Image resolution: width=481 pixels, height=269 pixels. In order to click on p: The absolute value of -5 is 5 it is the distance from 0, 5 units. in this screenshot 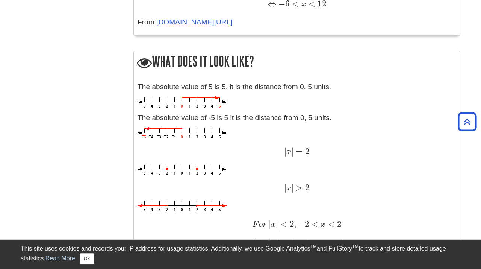, I will do `click(297, 118)`.